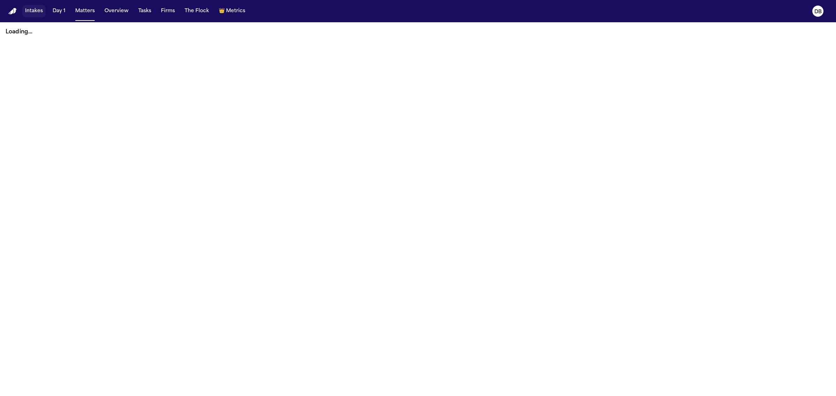 This screenshot has width=836, height=396. I want to click on button: The Flock, so click(197, 11).